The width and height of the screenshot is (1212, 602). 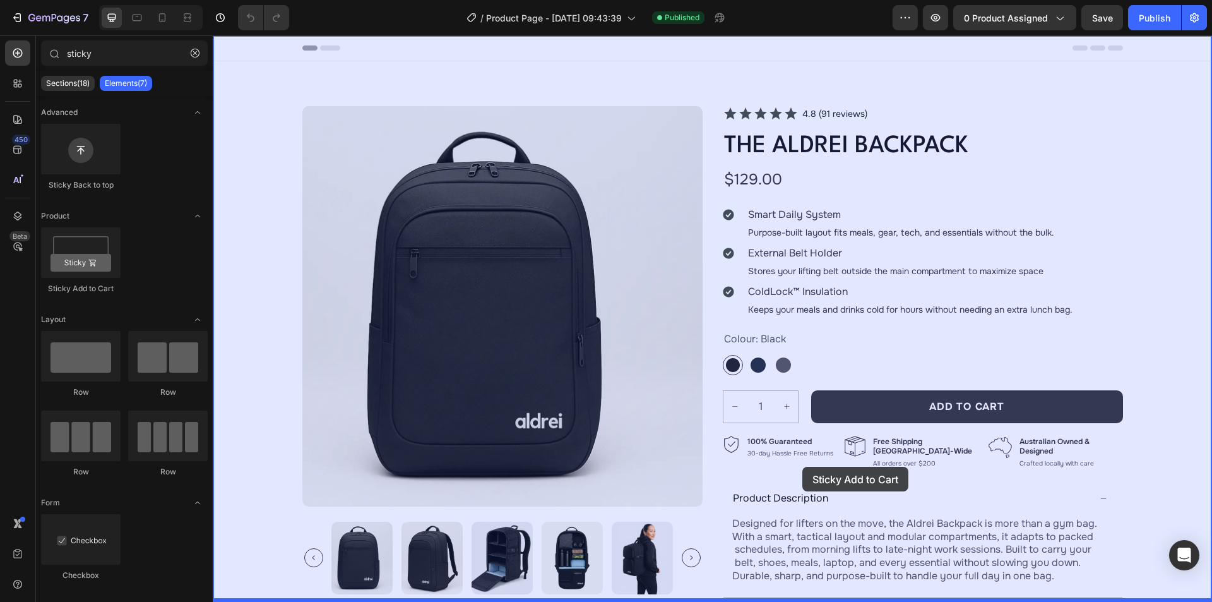 What do you see at coordinates (1102, 18) in the screenshot?
I see `button: Save` at bounding box center [1102, 18].